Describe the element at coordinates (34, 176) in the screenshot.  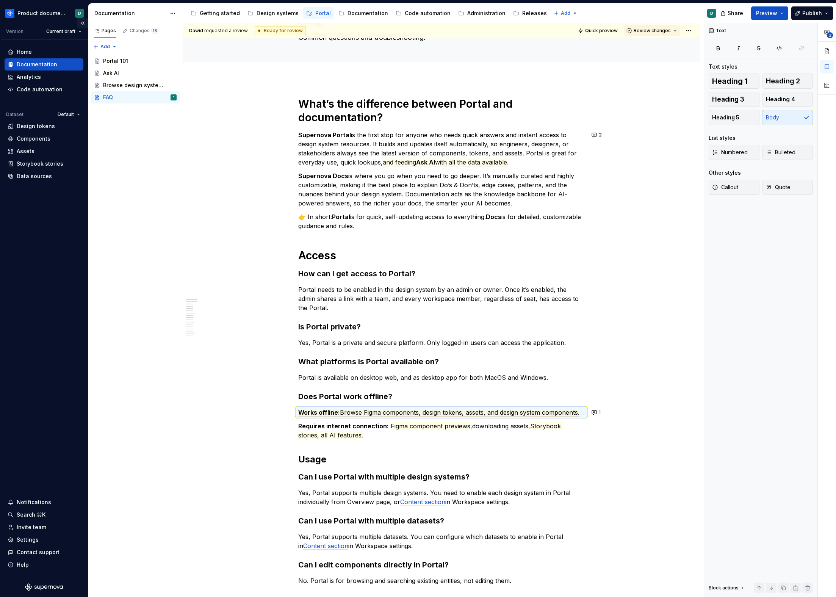
I see `div: Data sources` at that location.